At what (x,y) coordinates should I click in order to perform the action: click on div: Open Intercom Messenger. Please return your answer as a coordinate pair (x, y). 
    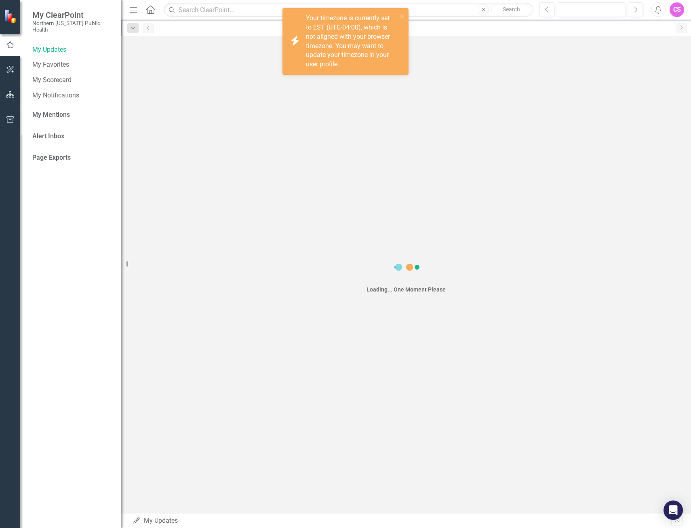
    Looking at the image, I should click on (673, 510).